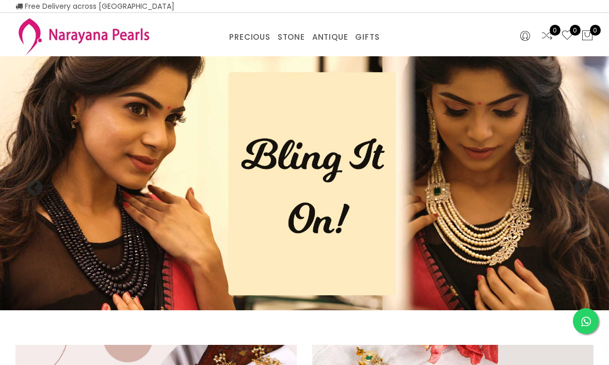 This screenshot has width=609, height=365. Describe the element at coordinates (31, 185) in the screenshot. I see `button: Previous` at that location.